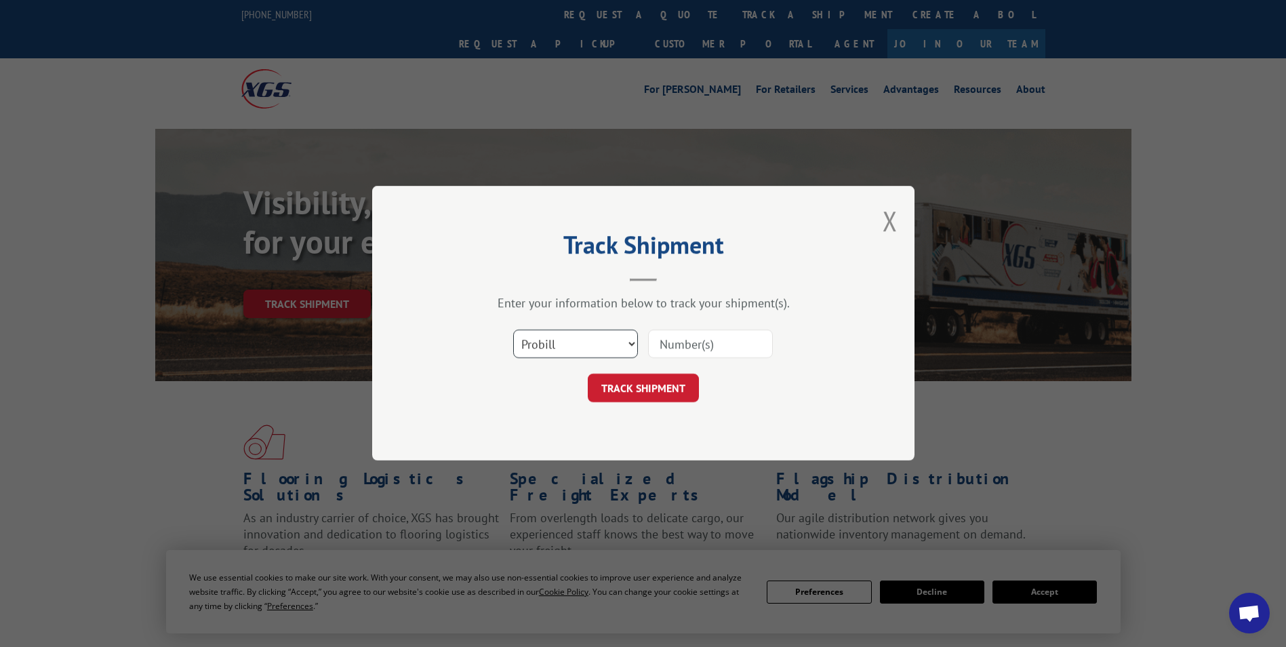  Describe the element at coordinates (1250, 613) in the screenshot. I see `div: Open chat` at that location.